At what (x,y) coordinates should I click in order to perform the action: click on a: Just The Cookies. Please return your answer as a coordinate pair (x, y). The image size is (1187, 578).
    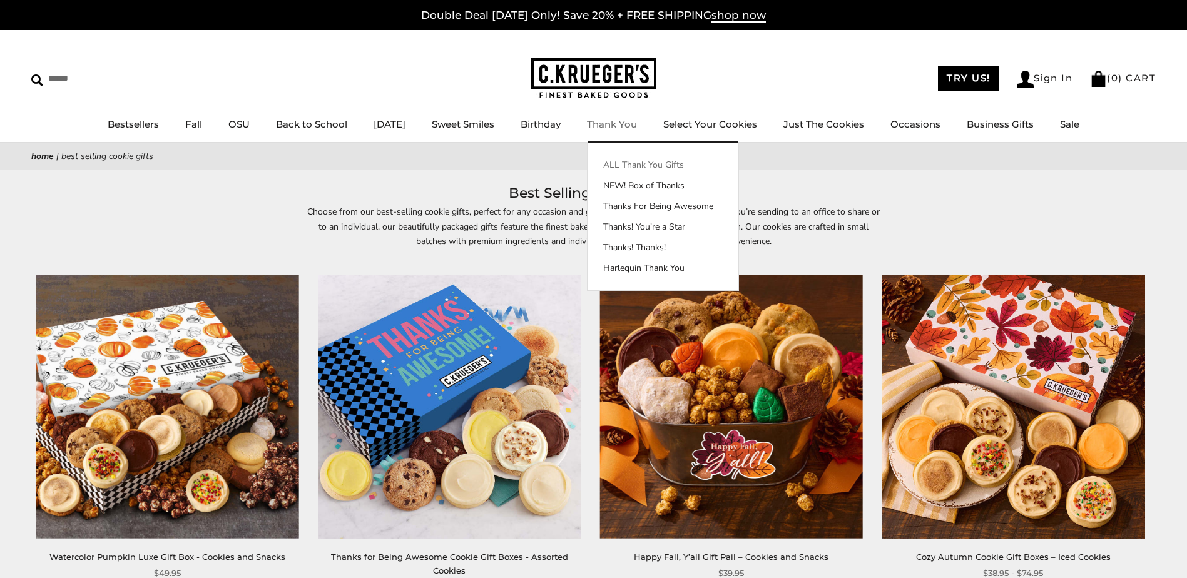
    Looking at the image, I should click on (823, 124).